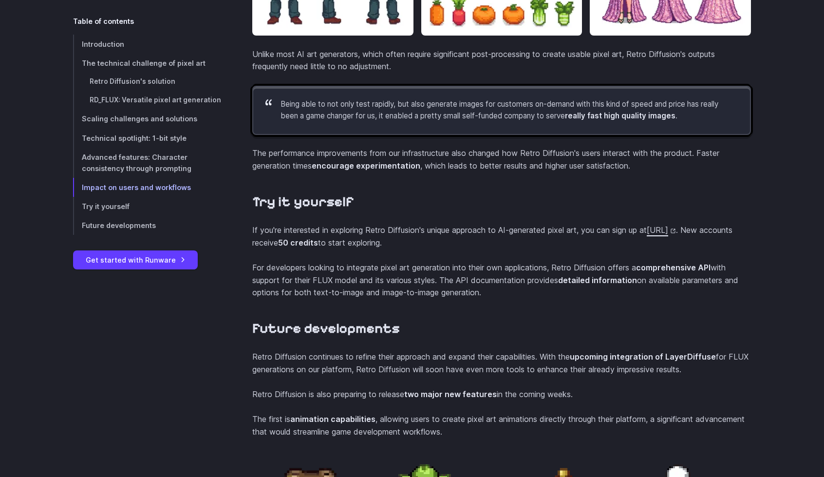  I want to click on span: Retro Diffusion's solution, so click(132, 81).